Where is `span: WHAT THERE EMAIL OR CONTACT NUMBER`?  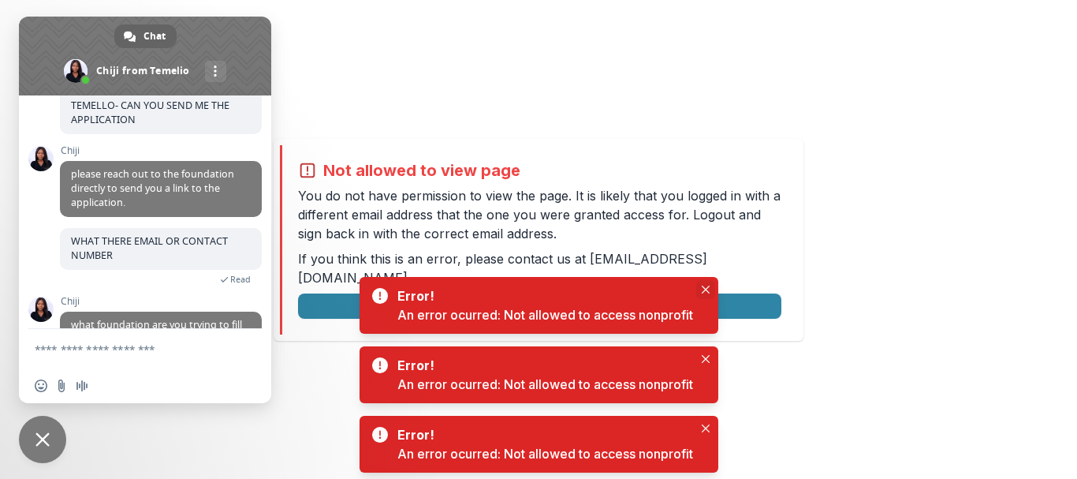
span: WHAT THERE EMAIL OR CONTACT NUMBER is located at coordinates (149, 248).